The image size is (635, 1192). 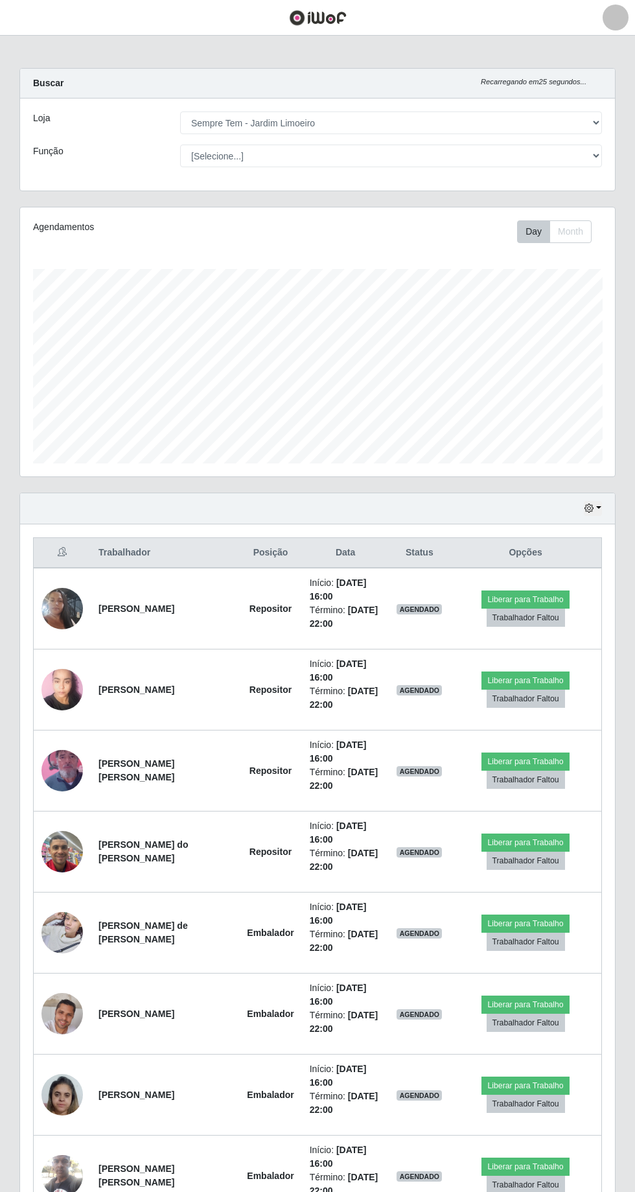 What do you see at coordinates (318, 18) in the screenshot?
I see `img: CoreUI Logo` at bounding box center [318, 18].